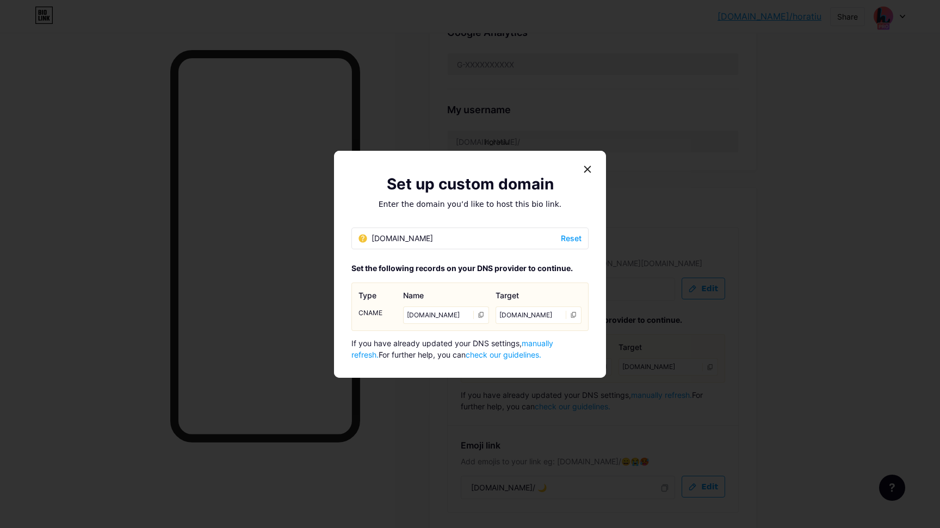  Describe the element at coordinates (571, 238) in the screenshot. I see `span: Reset` at that location.